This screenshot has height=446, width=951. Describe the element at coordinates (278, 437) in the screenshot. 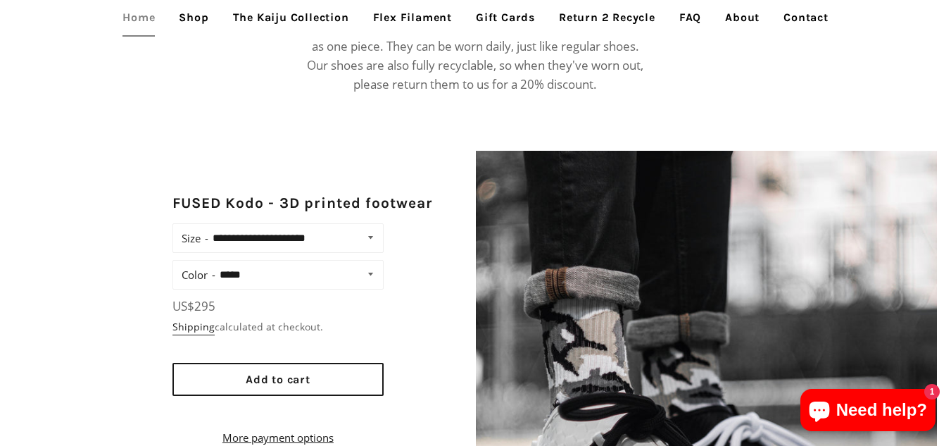

I see `a: More payment options` at that location.